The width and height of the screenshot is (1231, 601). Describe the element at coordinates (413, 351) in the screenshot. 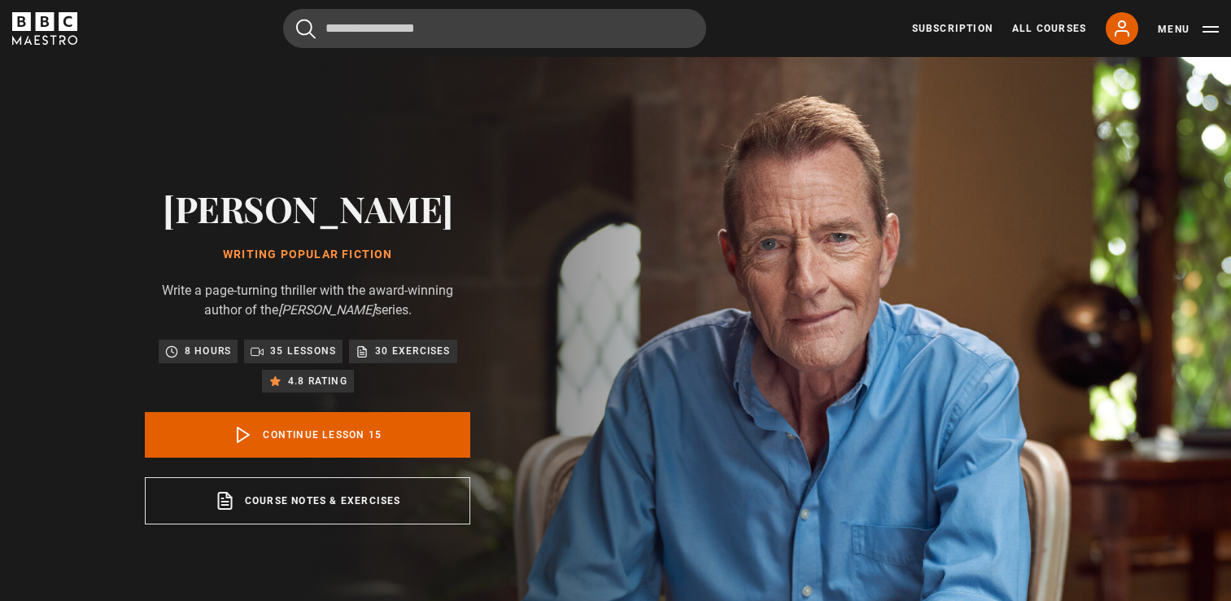

I see `p: 30 exercises` at that location.